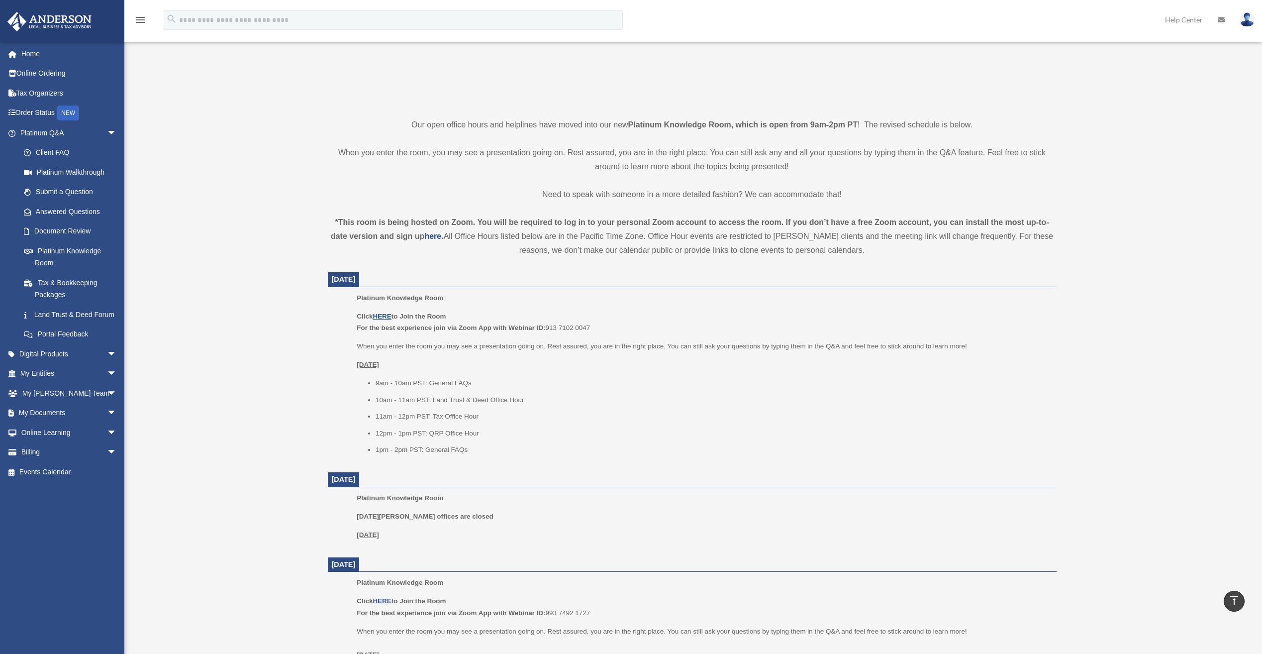 The height and width of the screenshot is (654, 1262). What do you see at coordinates (69, 74) in the screenshot?
I see `a: Online Ordering` at bounding box center [69, 74].